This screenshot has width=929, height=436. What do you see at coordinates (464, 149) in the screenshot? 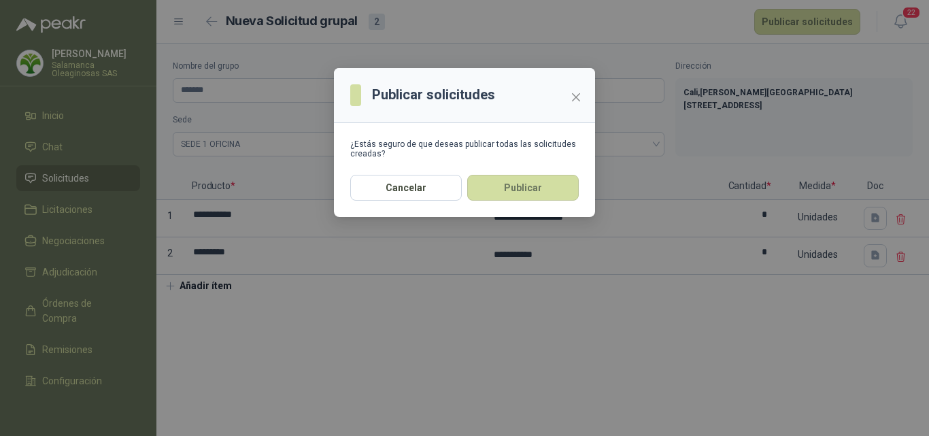
I see `div: ¿Estás seguro de que deseas publicar todas las solicitudes creadas?` at bounding box center [464, 149].